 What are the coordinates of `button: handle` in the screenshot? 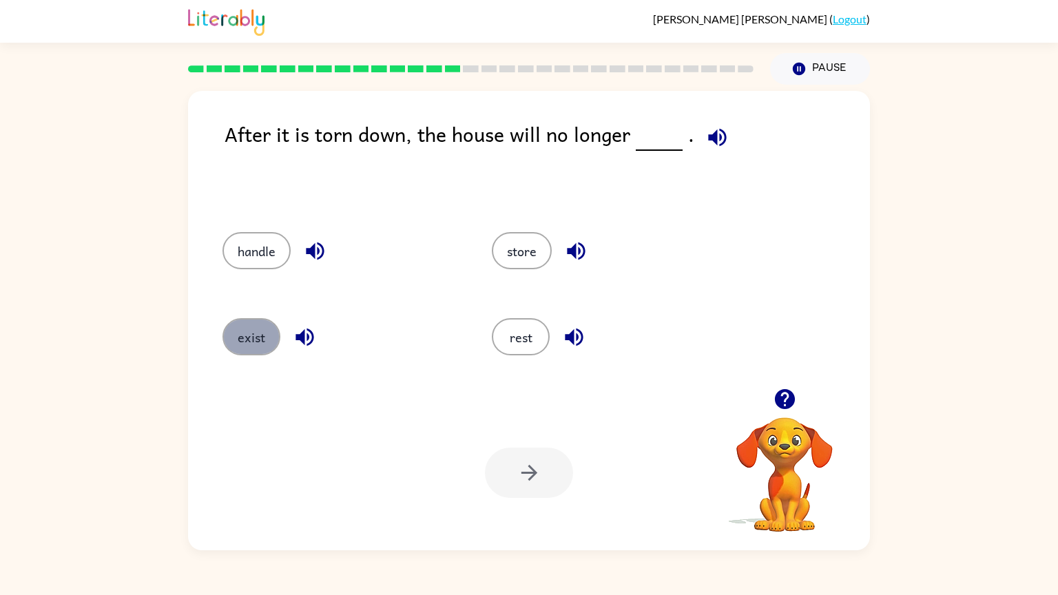 It's located at (256, 251).